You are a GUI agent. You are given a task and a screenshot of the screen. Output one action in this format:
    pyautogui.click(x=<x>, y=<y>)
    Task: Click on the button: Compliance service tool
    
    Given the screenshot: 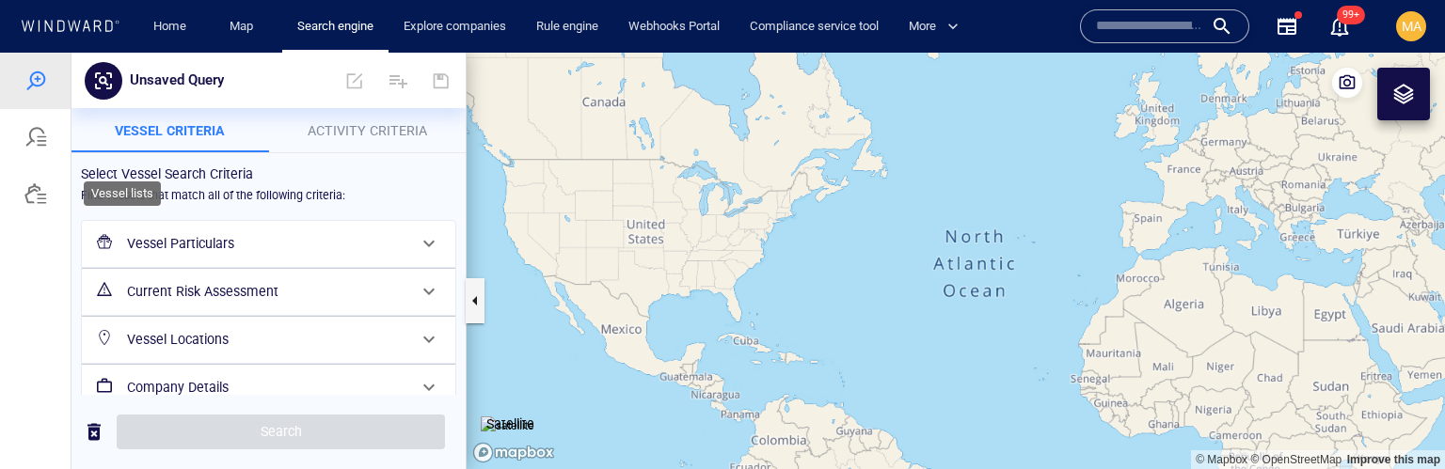 What is the action you would take?
    pyautogui.click(x=814, y=26)
    